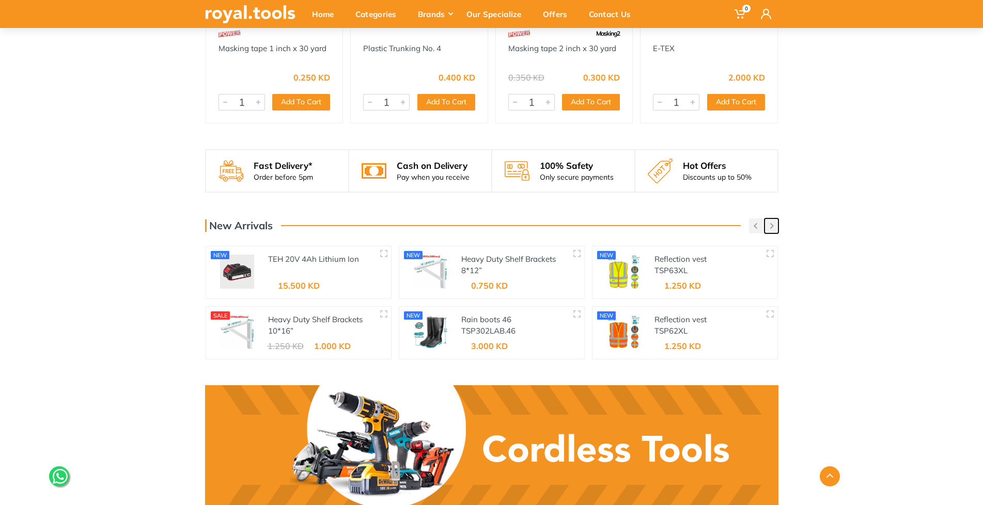  Describe the element at coordinates (671, 270) in the screenshot. I see `a: TSP63XL` at that location.